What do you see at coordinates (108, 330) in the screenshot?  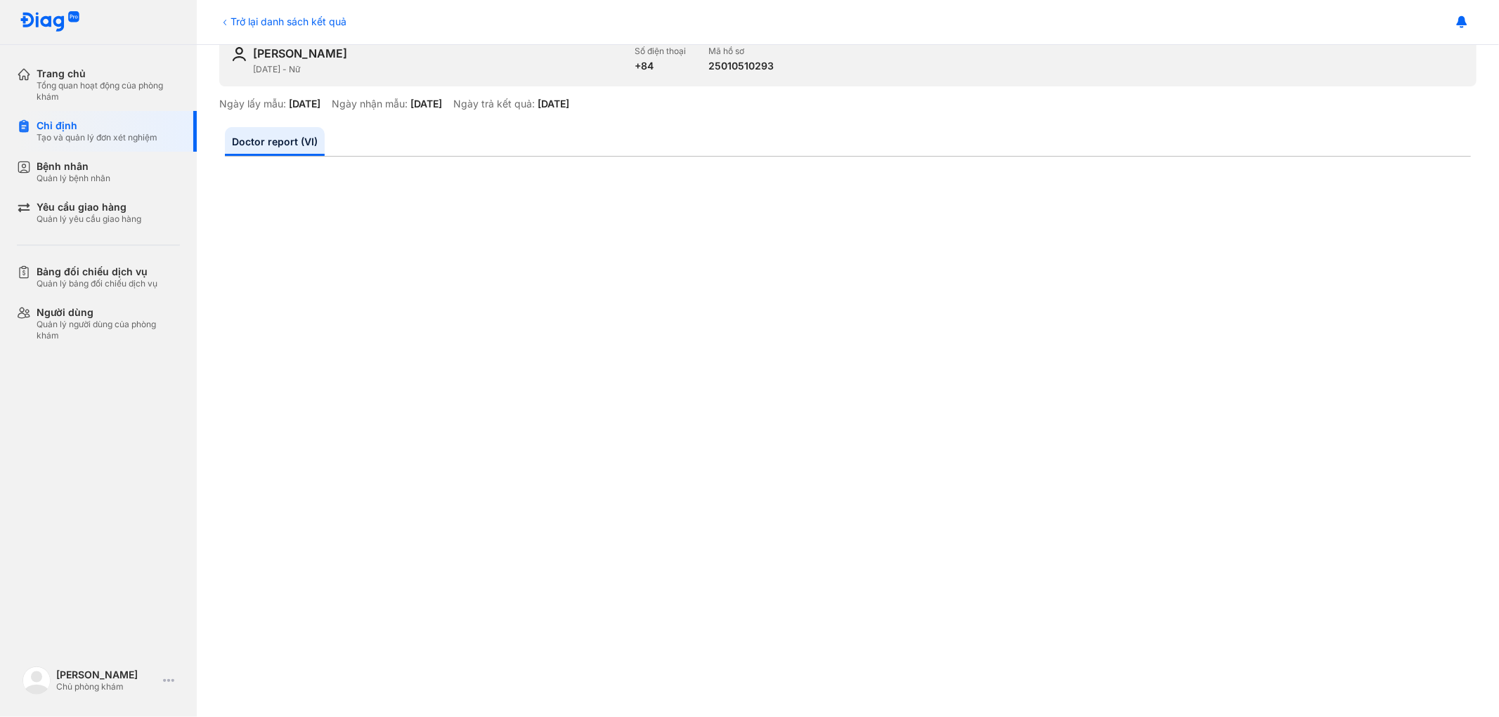 I see `div: Quản lý người dùng của phòng khám` at bounding box center [108, 330].